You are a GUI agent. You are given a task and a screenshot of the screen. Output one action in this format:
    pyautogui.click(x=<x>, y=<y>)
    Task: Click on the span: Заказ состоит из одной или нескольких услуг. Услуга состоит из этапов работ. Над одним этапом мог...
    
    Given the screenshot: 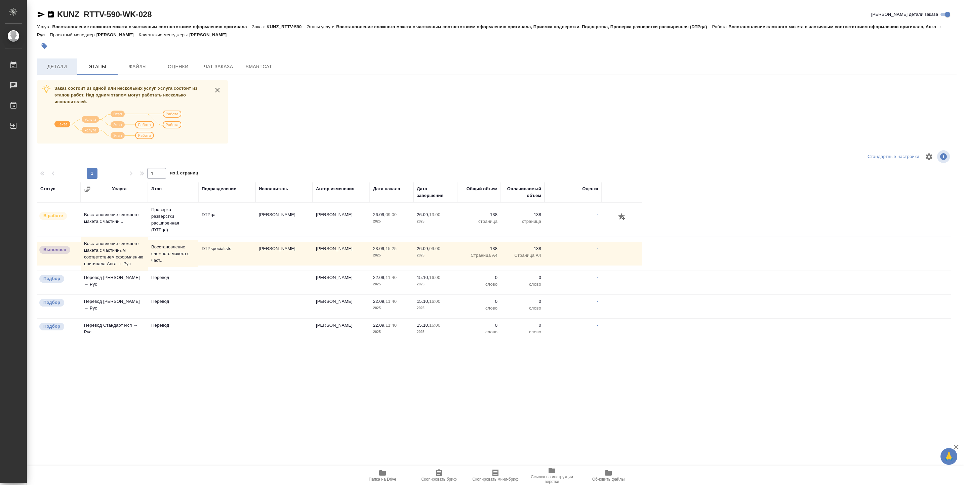 What is the action you would take?
    pyautogui.click(x=126, y=95)
    